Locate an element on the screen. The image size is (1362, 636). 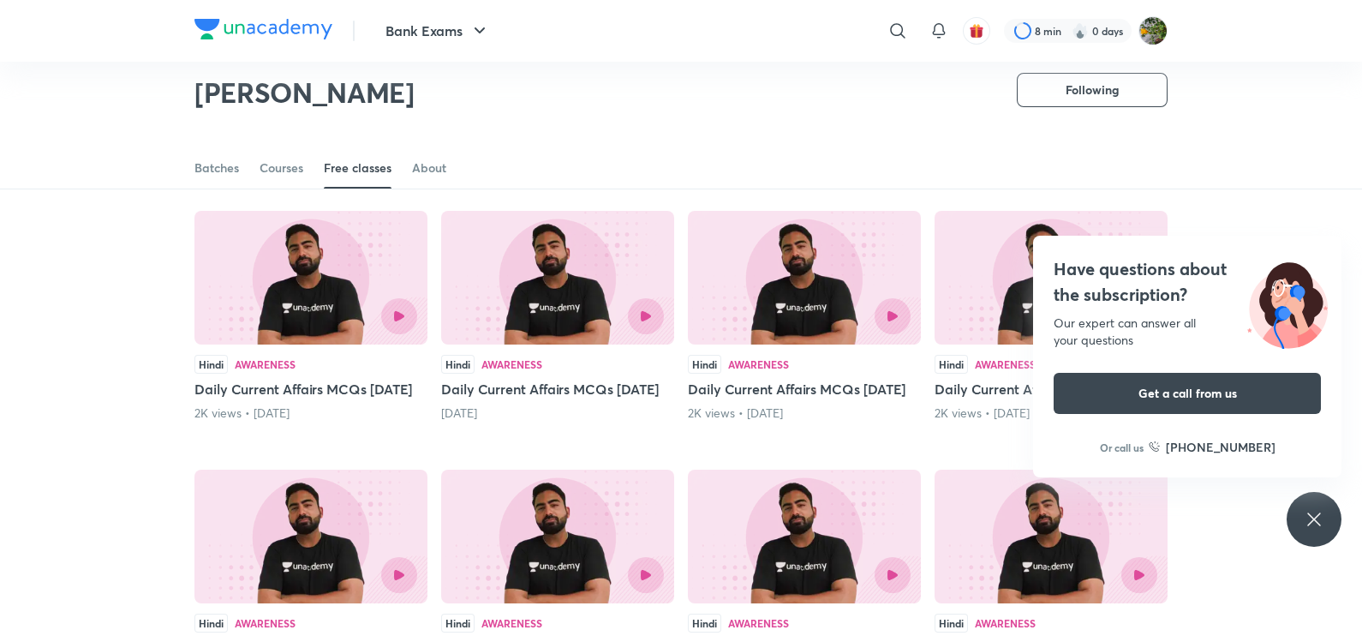
button: Bank Exams is located at coordinates (438, 31).